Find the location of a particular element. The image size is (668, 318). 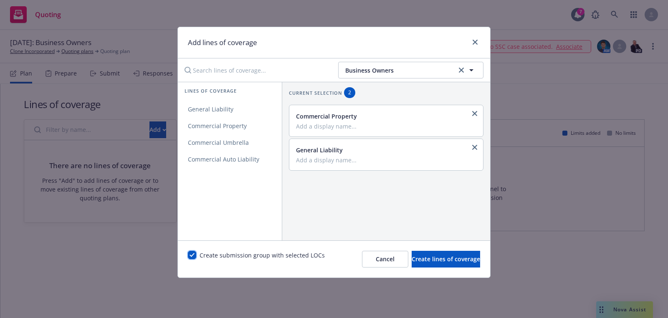

h1: Add lines of coverage is located at coordinates (223, 43).